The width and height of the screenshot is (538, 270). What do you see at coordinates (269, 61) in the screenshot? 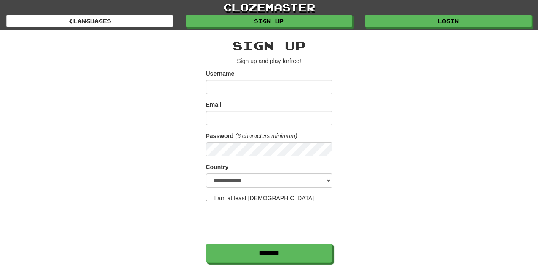
I see `p: Sign up and play for !` at bounding box center [269, 61].